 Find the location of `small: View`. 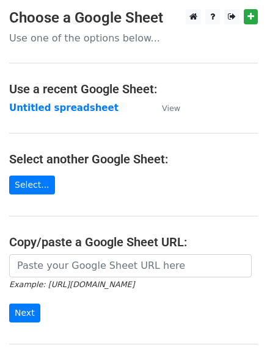

small: View is located at coordinates (171, 108).